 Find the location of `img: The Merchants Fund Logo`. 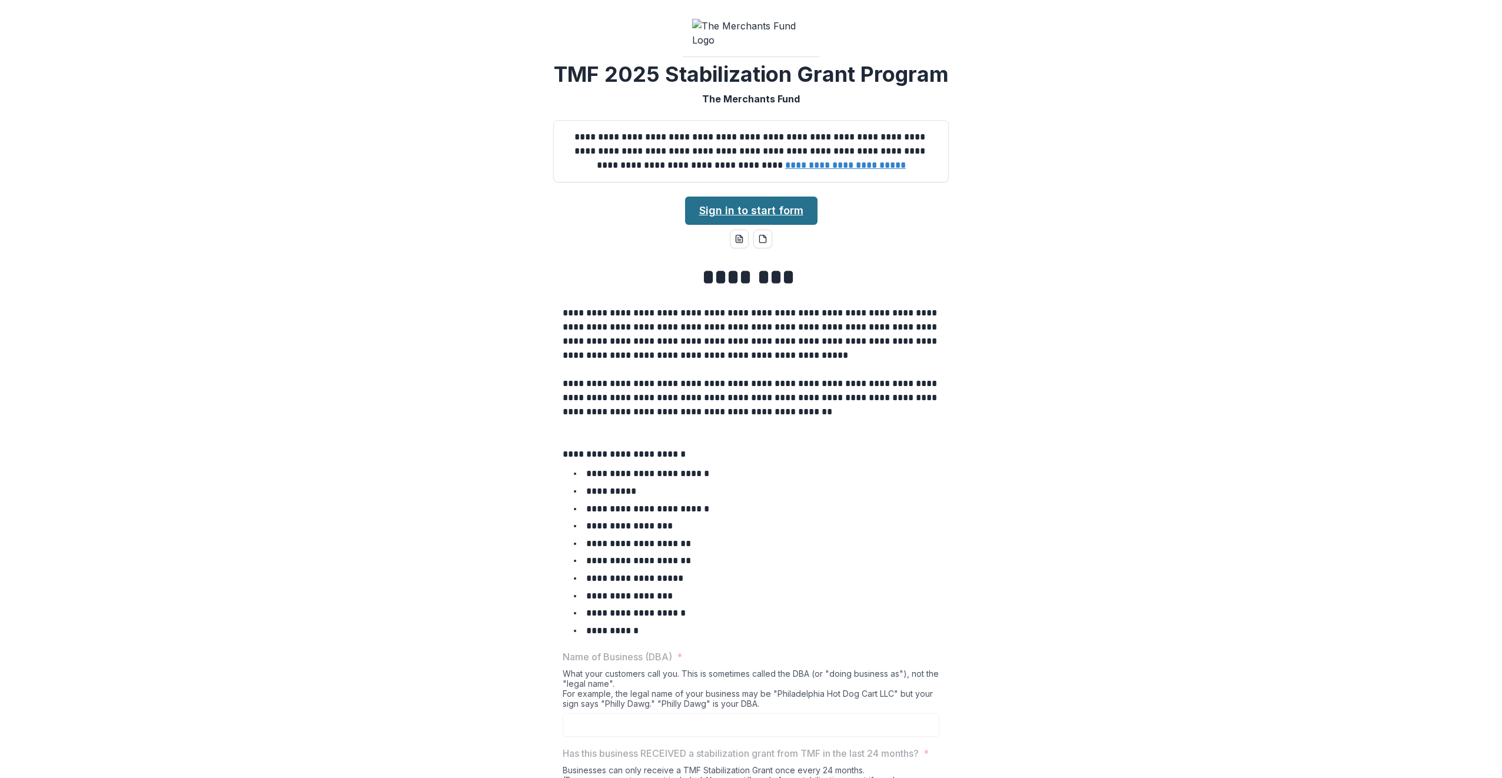

img: The Merchants Fund Logo is located at coordinates (751, 33).